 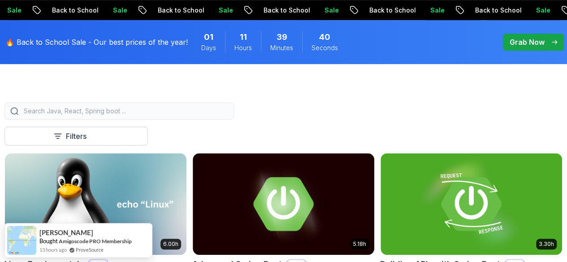 I want to click on a: ProveSource, so click(x=90, y=250).